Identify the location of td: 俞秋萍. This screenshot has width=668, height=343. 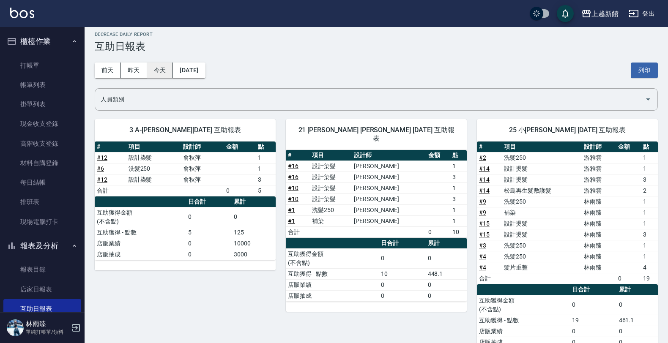
(202, 158).